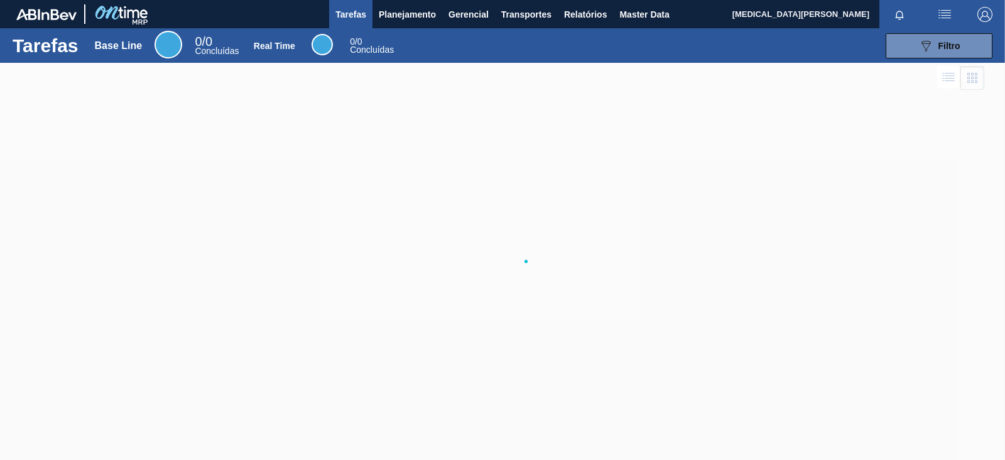  What do you see at coordinates (469, 14) in the screenshot?
I see `span: Gerencial` at bounding box center [469, 14].